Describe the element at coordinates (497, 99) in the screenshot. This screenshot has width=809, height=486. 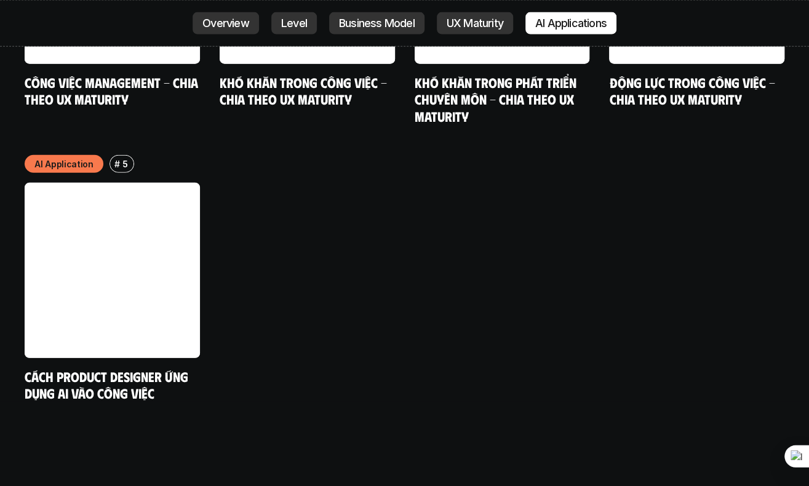
I see `a: Khó khăn trong phát triển chuyên môn - Chia theo UX Maturity` at that location.